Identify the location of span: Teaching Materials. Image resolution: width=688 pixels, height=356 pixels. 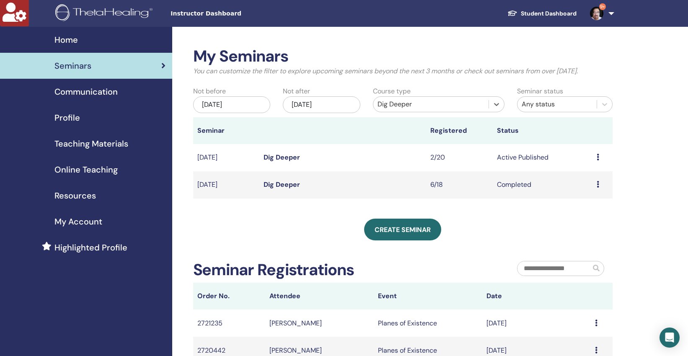
(91, 144).